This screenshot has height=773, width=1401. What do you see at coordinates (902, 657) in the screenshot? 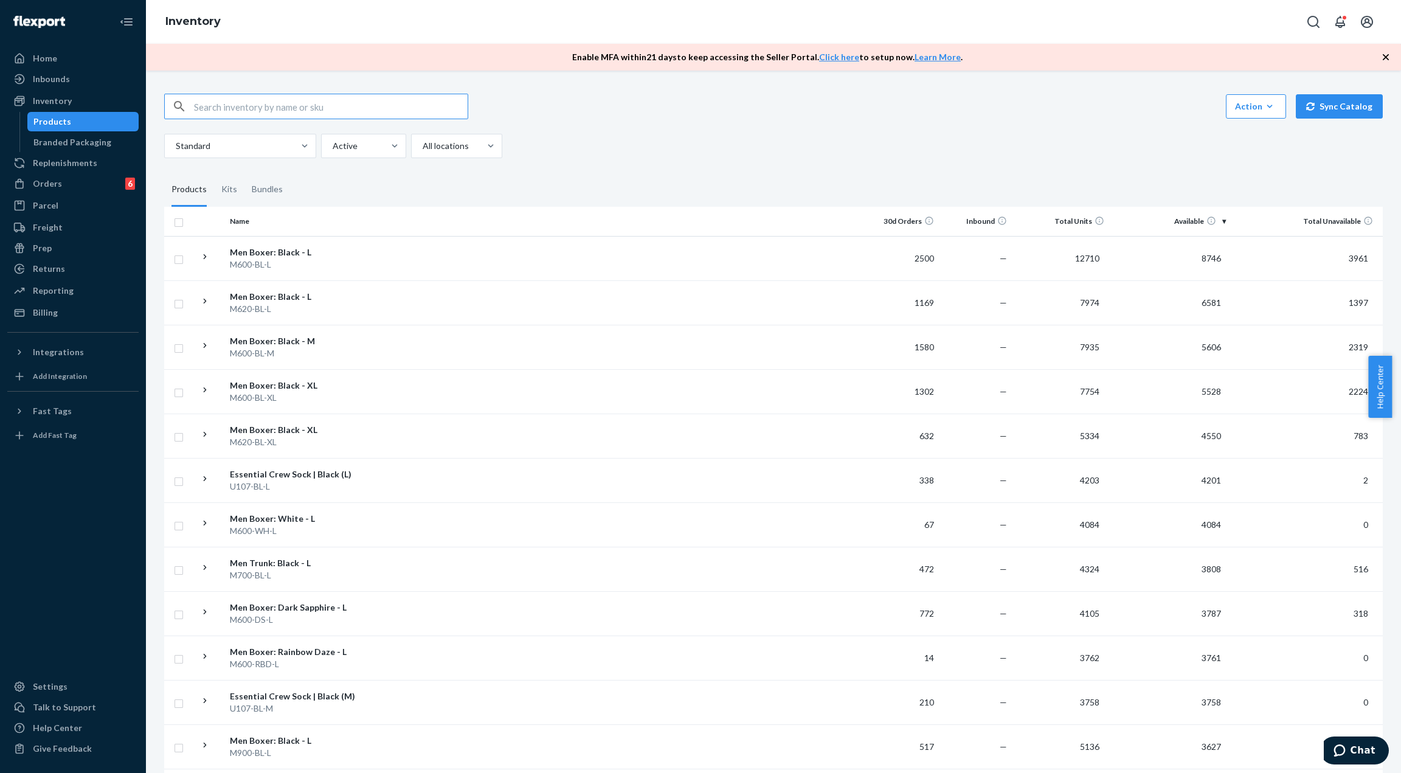
I see `td: 14` at bounding box center [902, 657].